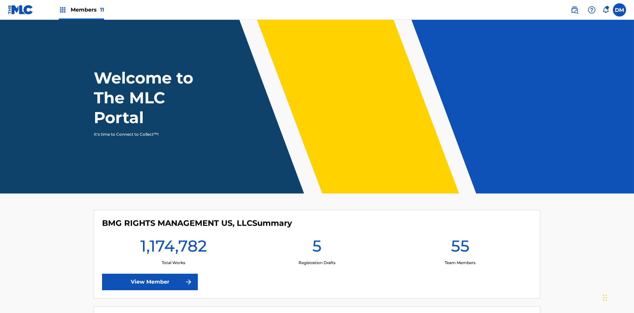  I want to click on img: search, so click(575, 10).